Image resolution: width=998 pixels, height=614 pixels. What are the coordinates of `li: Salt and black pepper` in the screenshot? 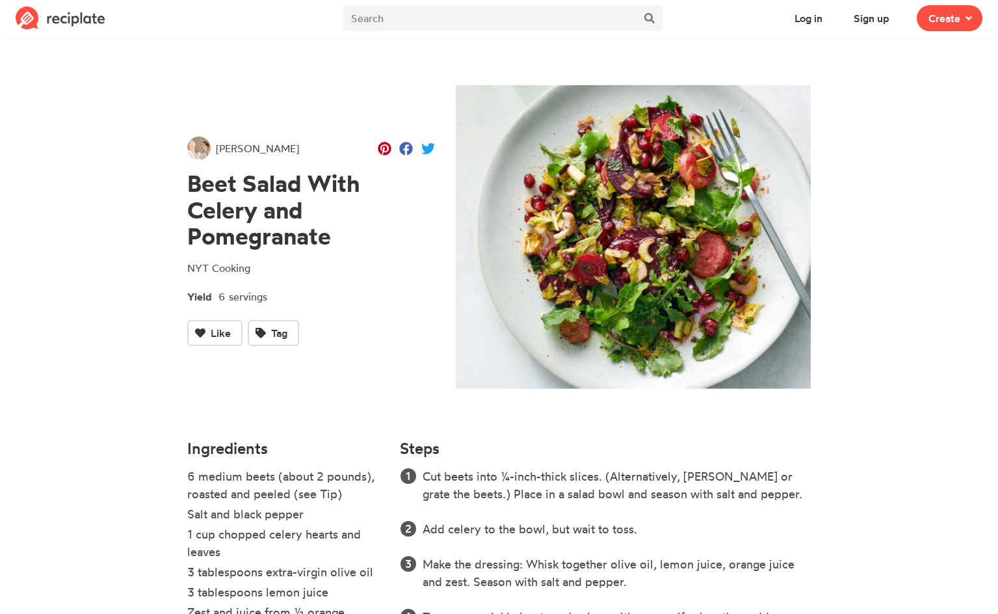 It's located at (286, 515).